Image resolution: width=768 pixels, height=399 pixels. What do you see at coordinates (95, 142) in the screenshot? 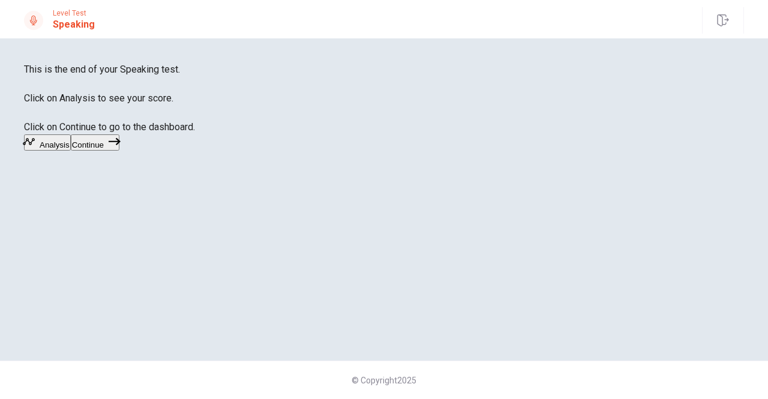
I see `button: Continue` at bounding box center [95, 142].